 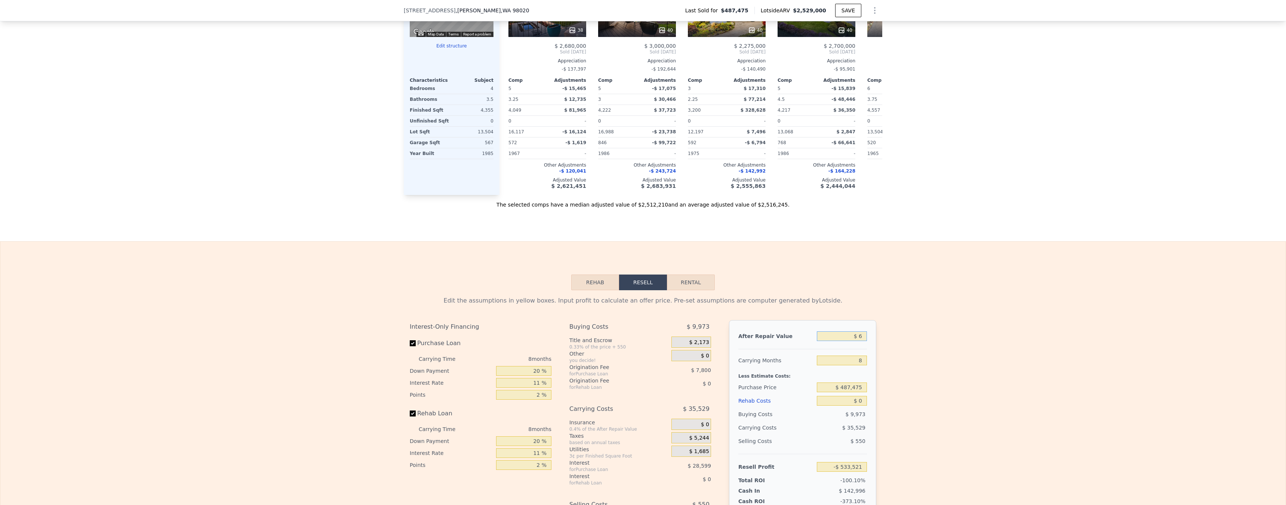 What do you see at coordinates (753, 69) in the screenshot?
I see `span: -$ 140,490` at bounding box center [753, 69].